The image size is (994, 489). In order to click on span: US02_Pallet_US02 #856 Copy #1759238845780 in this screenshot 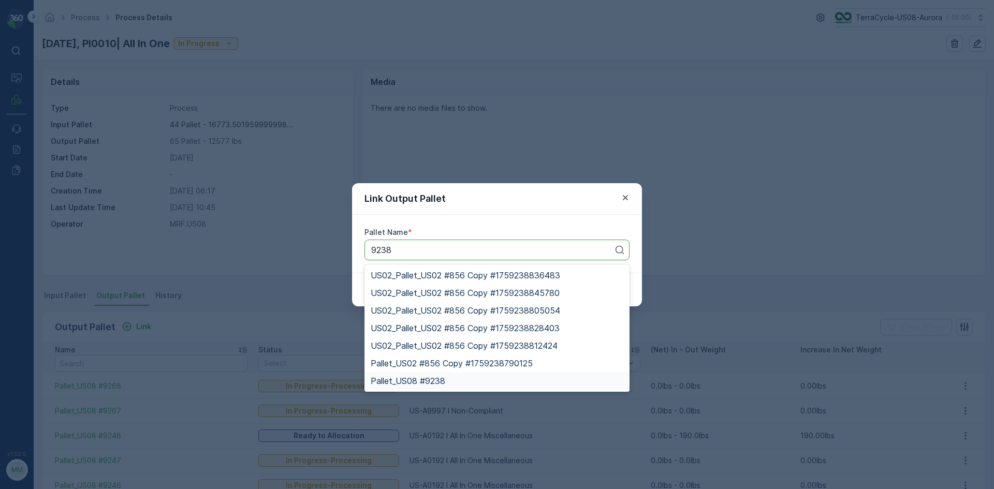, I will do `click(465, 293)`.